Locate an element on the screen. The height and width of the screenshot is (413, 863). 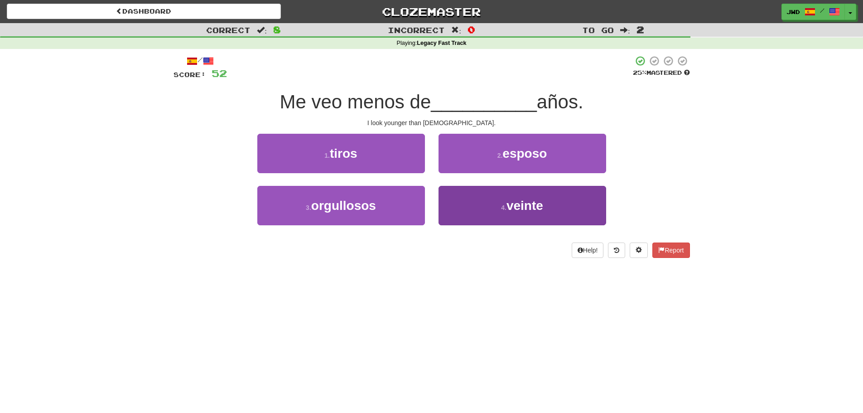
span: orgullosos is located at coordinates (343, 205).